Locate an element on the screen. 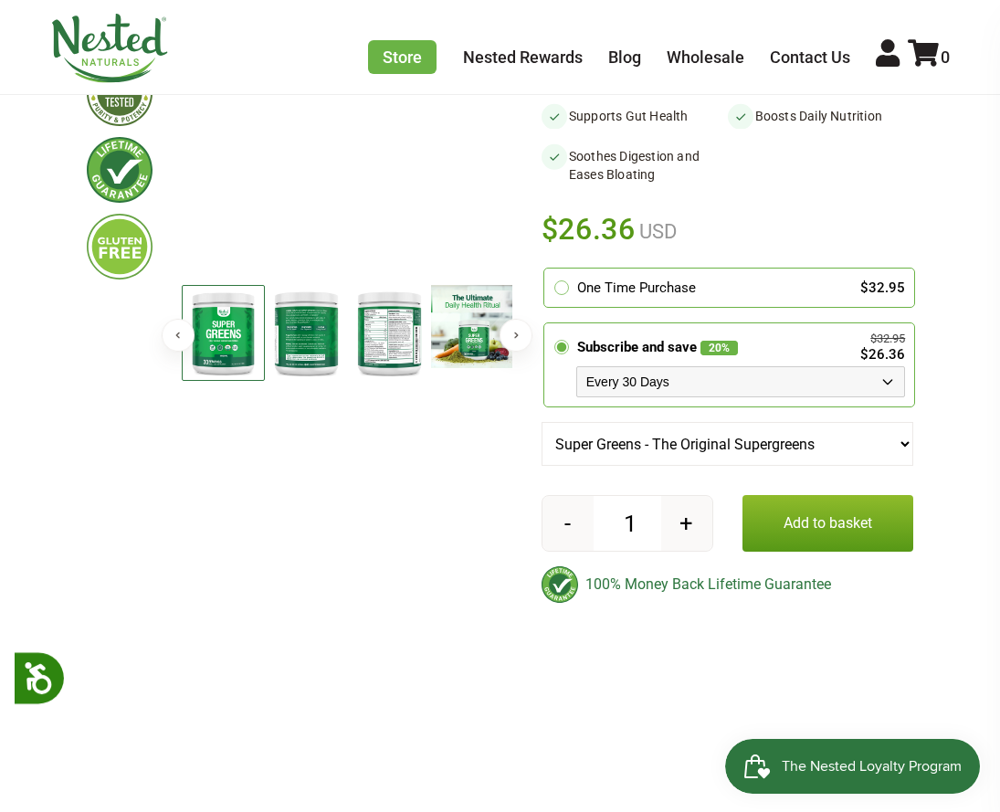 The width and height of the screenshot is (1000, 812). img: glutenfree is located at coordinates (120, 246).